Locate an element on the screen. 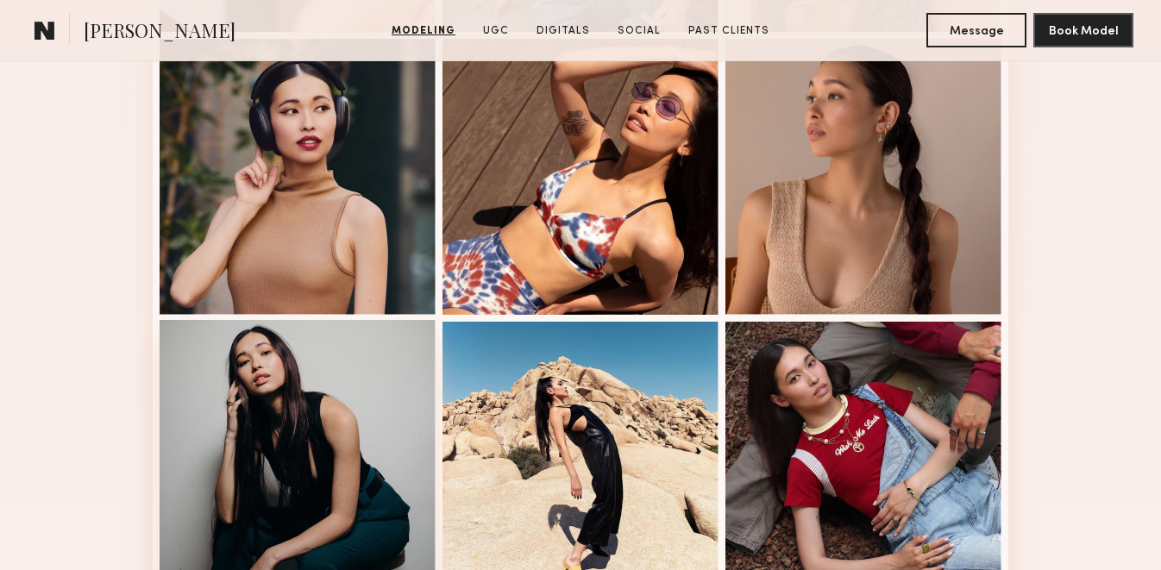  a: UGC is located at coordinates (496, 31).